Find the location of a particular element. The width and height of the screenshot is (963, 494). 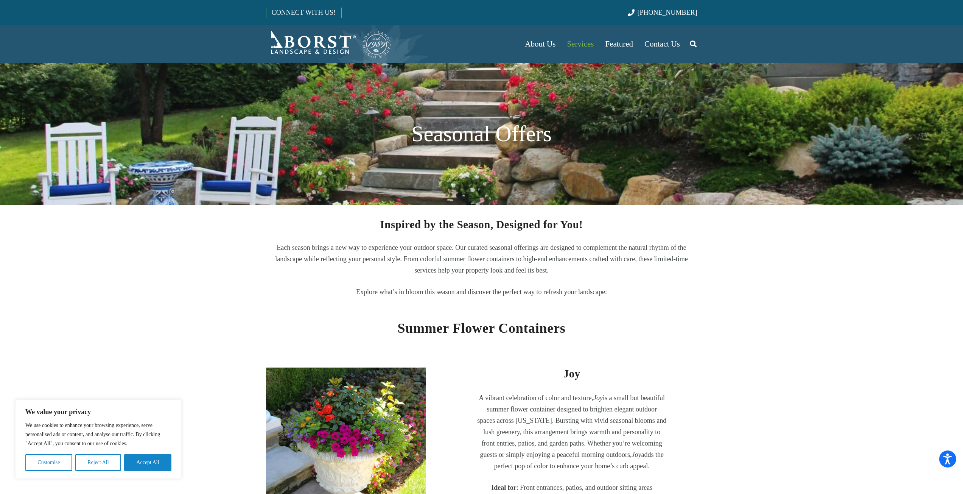

strong: Joy is located at coordinates (572, 374).